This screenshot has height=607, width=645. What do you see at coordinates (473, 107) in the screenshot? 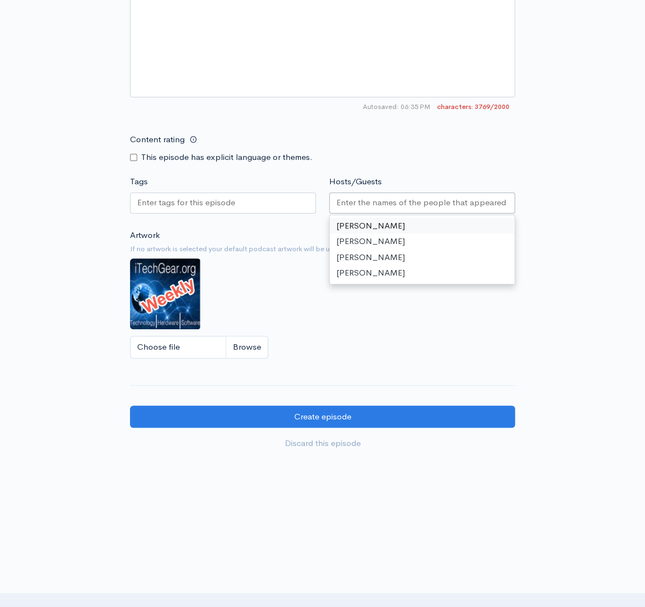
I see `span: 3769/2000` at bounding box center [473, 107].